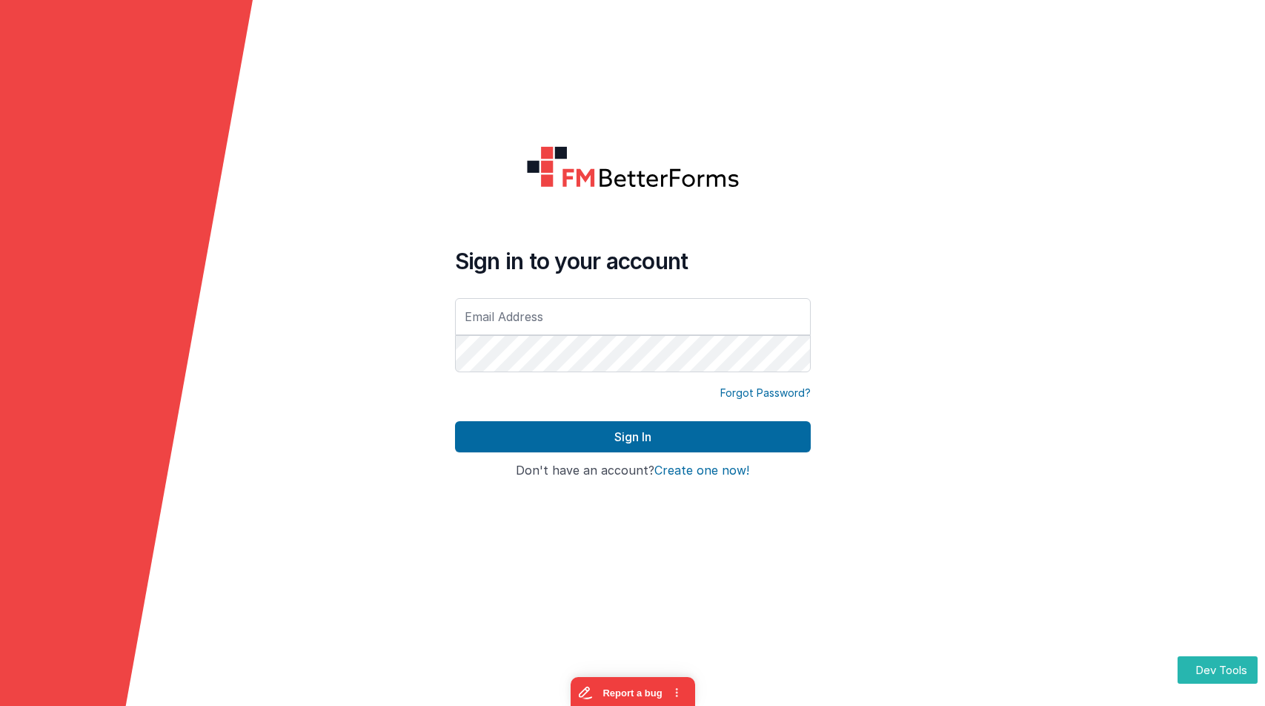  What do you see at coordinates (766, 393) in the screenshot?
I see `a: Forgot Password?` at bounding box center [766, 393].